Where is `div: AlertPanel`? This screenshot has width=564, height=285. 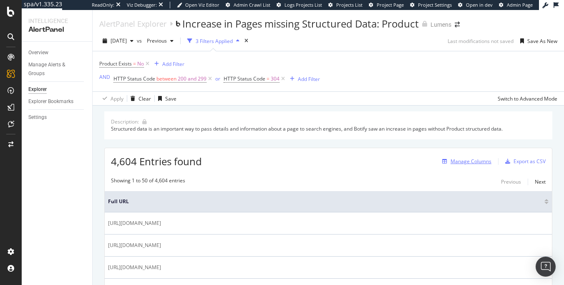 div: AlertPanel is located at coordinates (57, 30).